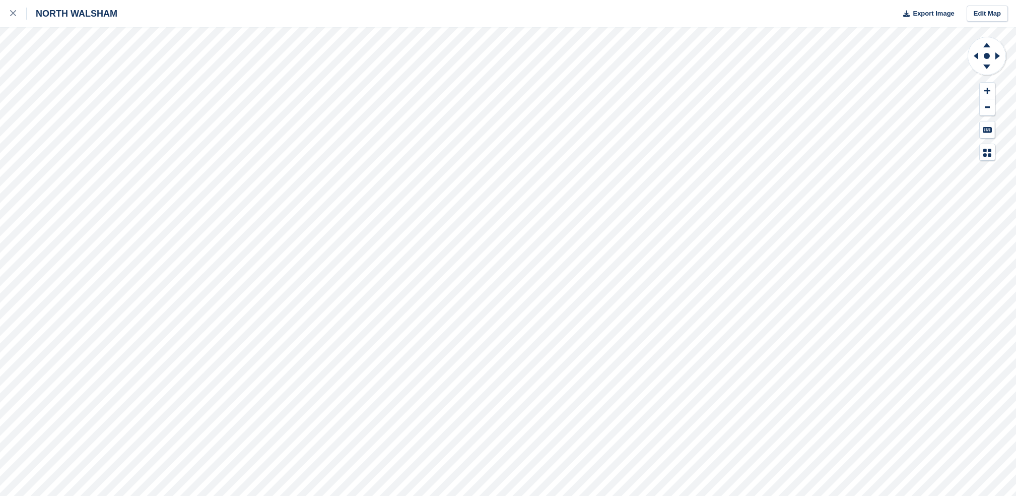 This screenshot has width=1016, height=496. I want to click on button: Zoom In, so click(987, 91).